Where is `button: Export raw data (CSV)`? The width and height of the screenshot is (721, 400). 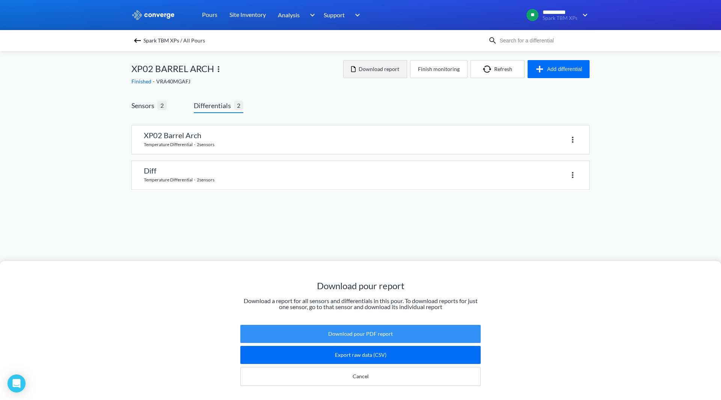 button: Export raw data (CSV) is located at coordinates (361, 355).